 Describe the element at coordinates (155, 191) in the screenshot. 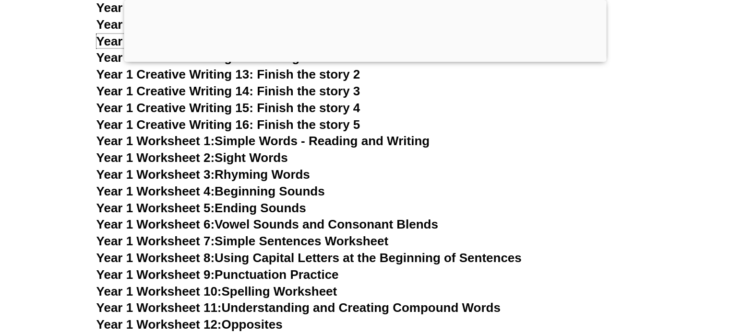

I see `span: Year 1 Worksheet 4:` at that location.